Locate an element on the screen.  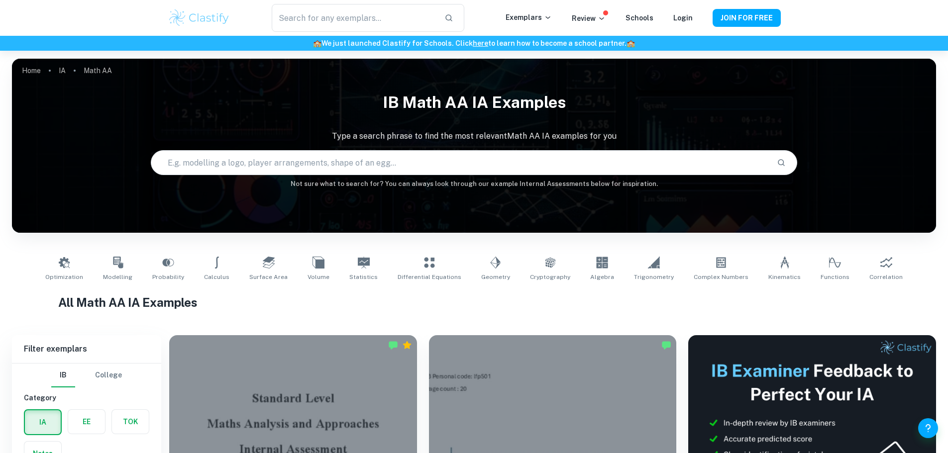
button: IB is located at coordinates (63, 376).